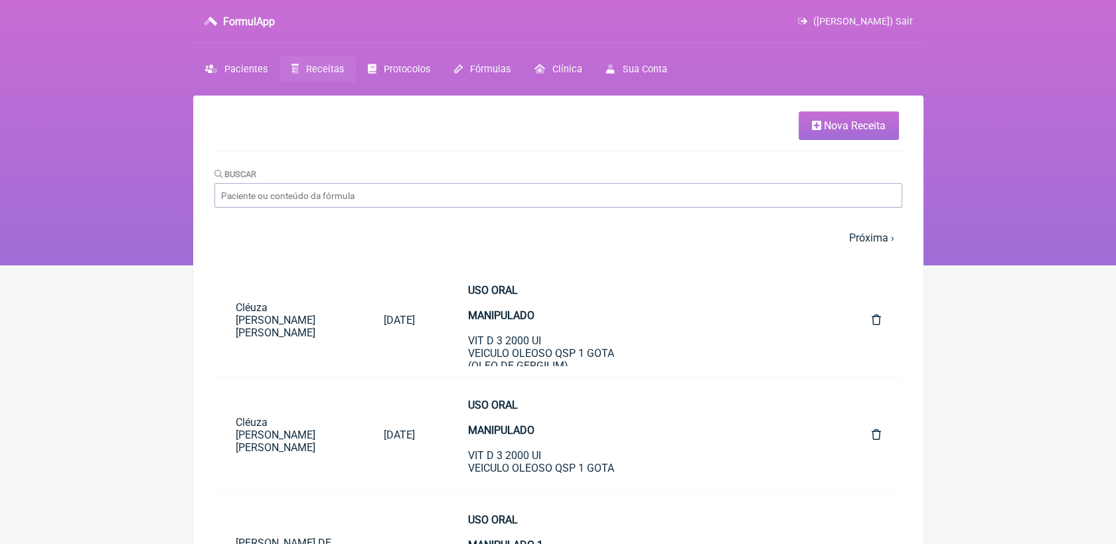  What do you see at coordinates (236, 69) in the screenshot?
I see `a: Pacientes` at bounding box center [236, 69].